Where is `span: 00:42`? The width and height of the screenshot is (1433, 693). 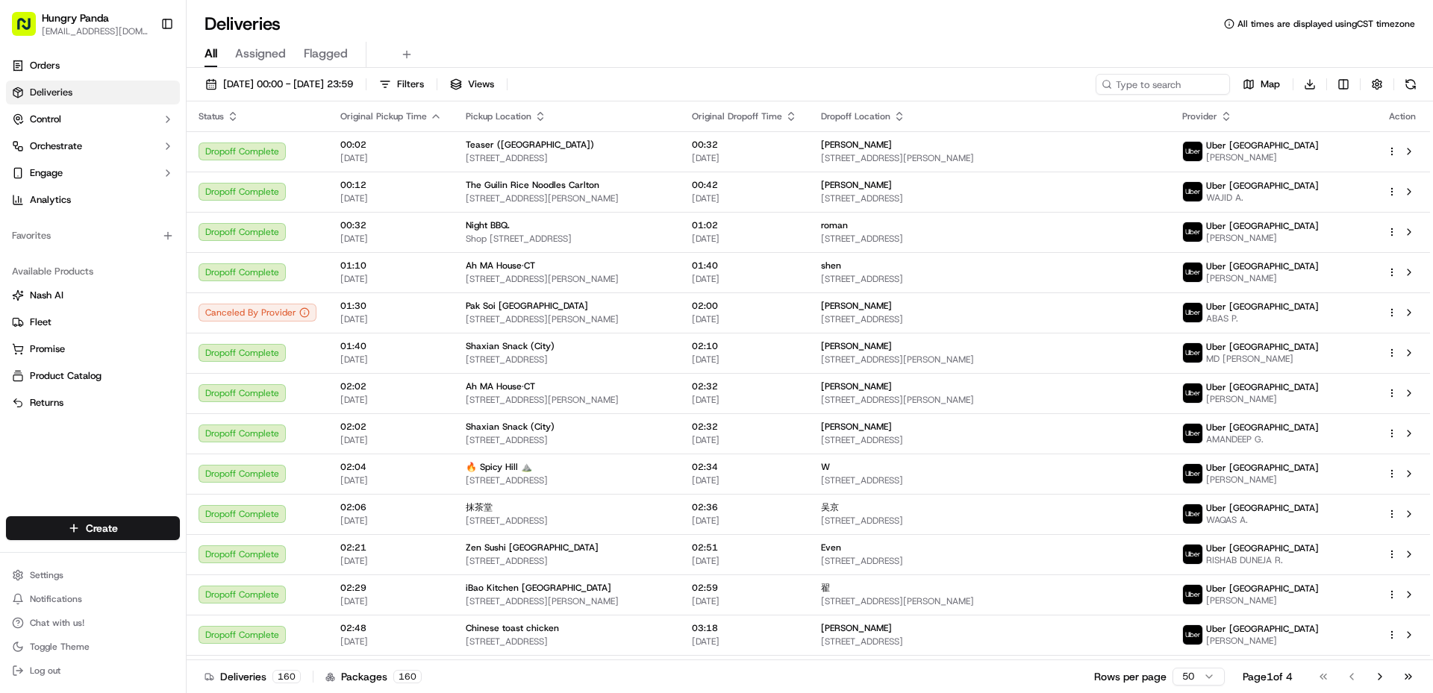 span: 00:42 is located at coordinates (744, 185).